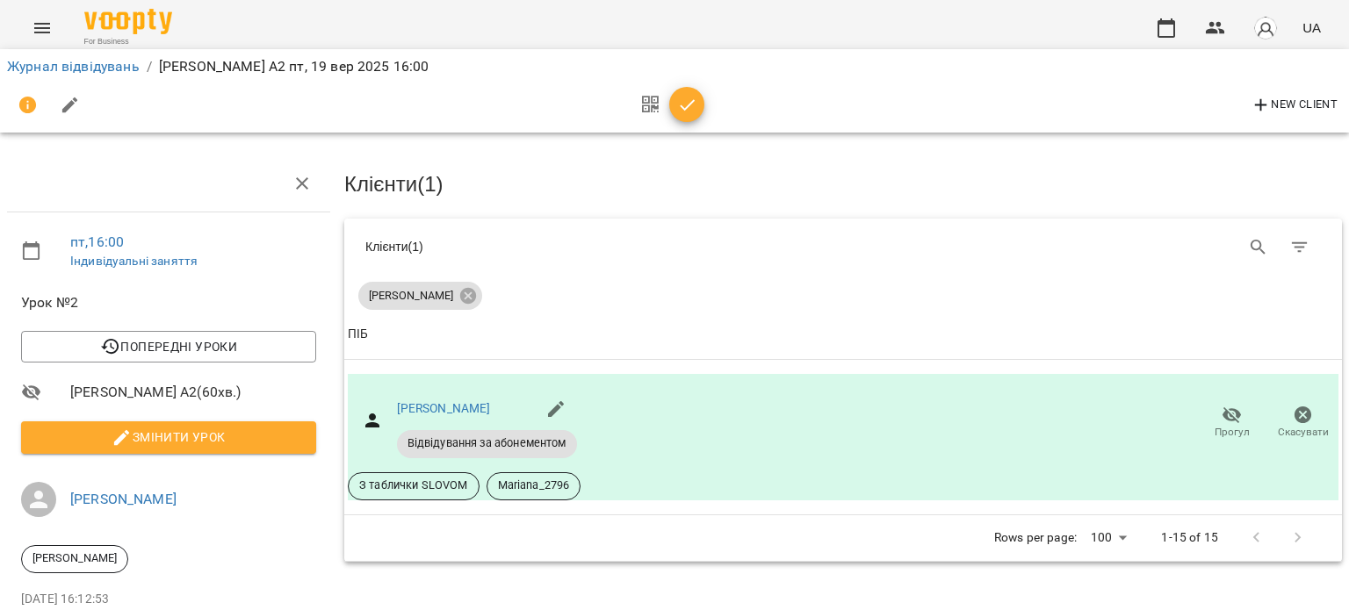 The height and width of the screenshot is (610, 1349). Describe the element at coordinates (1035, 538) in the screenshot. I see `p: Rows per page:` at that location.